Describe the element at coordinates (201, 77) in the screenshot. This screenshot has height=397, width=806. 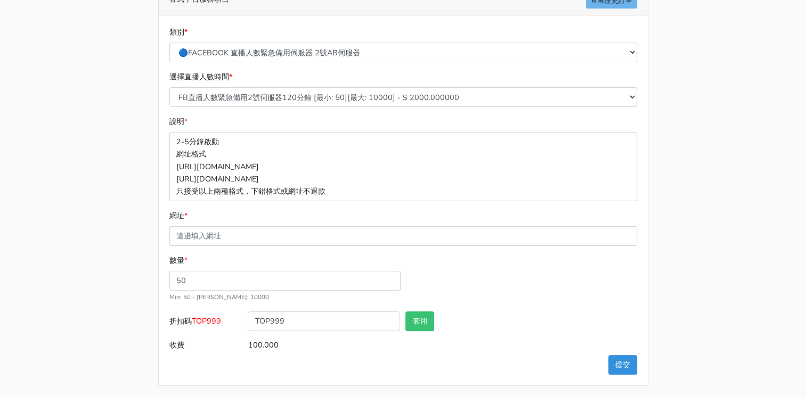
I see `label: 選擇直播人數時間` at that location.